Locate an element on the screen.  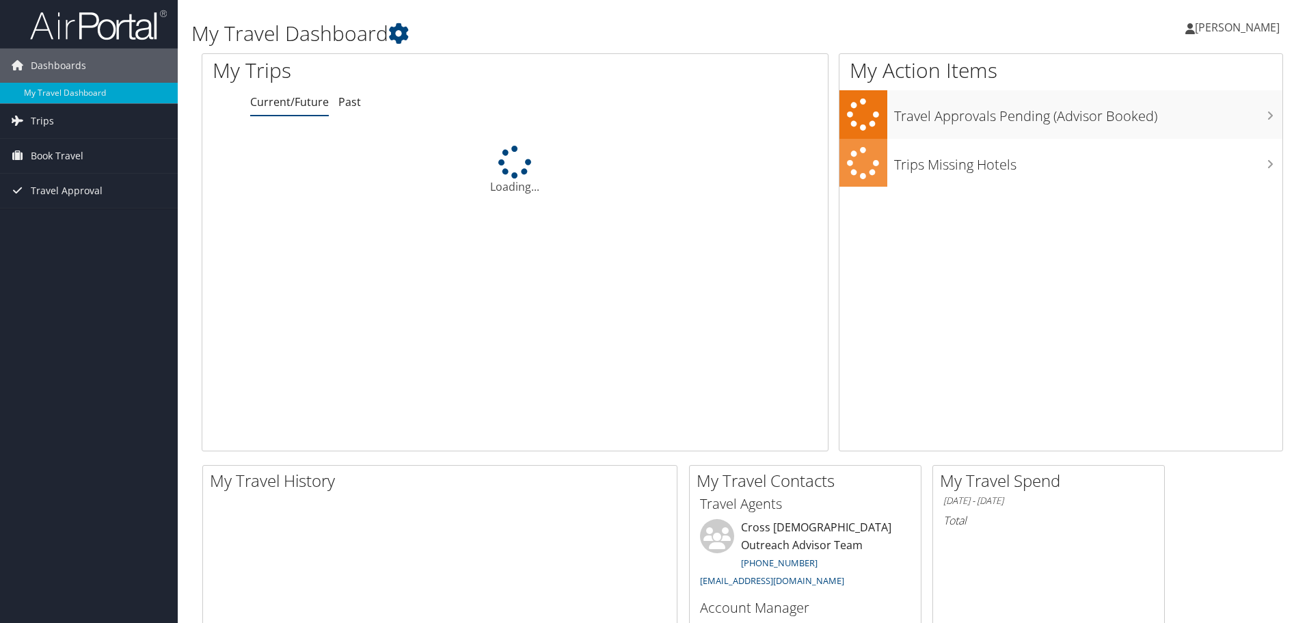
span: Trips is located at coordinates (42, 121).